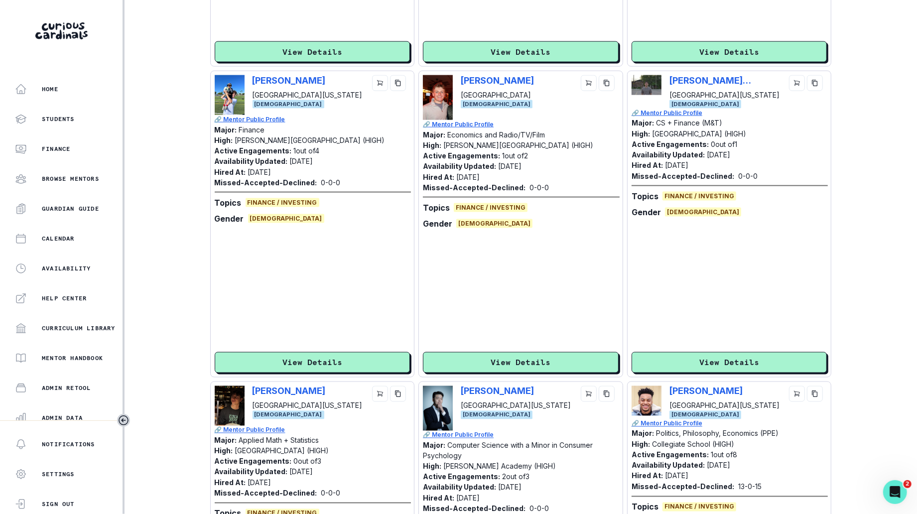 This screenshot has width=917, height=514. Describe the element at coordinates (438, 409) in the screenshot. I see `img: Picture of Steven Walxim` at that location.